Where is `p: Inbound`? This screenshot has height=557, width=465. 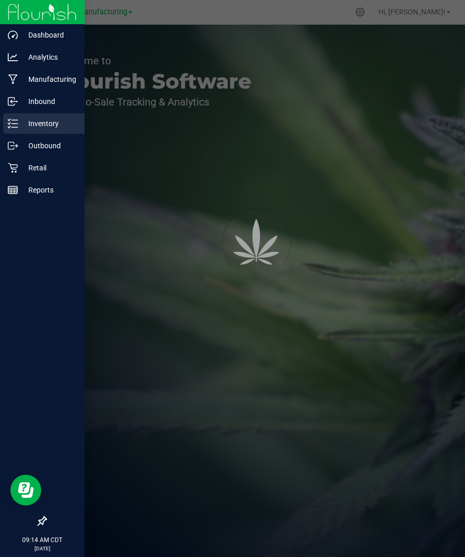
p: Inbound is located at coordinates (49, 101).